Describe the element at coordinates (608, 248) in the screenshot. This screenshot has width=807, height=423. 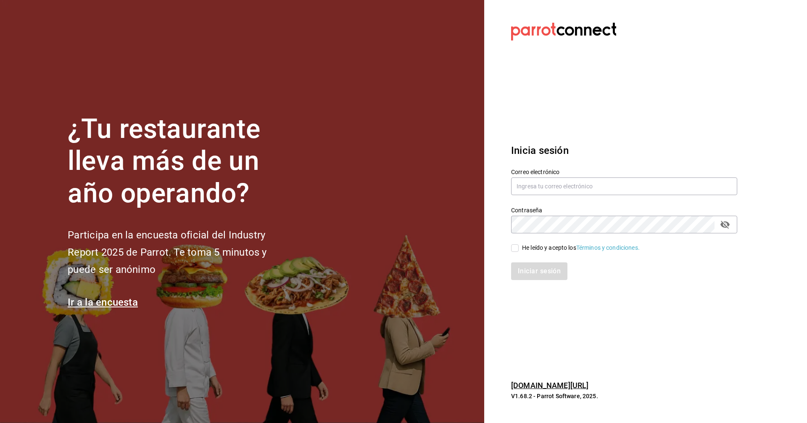
I see `a: Términos y condiciones.` at that location.